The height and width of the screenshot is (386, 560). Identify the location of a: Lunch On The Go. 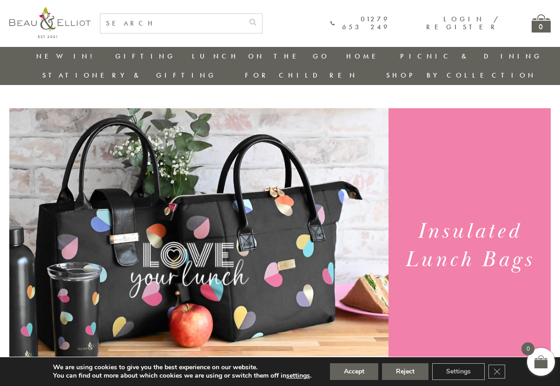
(260, 56).